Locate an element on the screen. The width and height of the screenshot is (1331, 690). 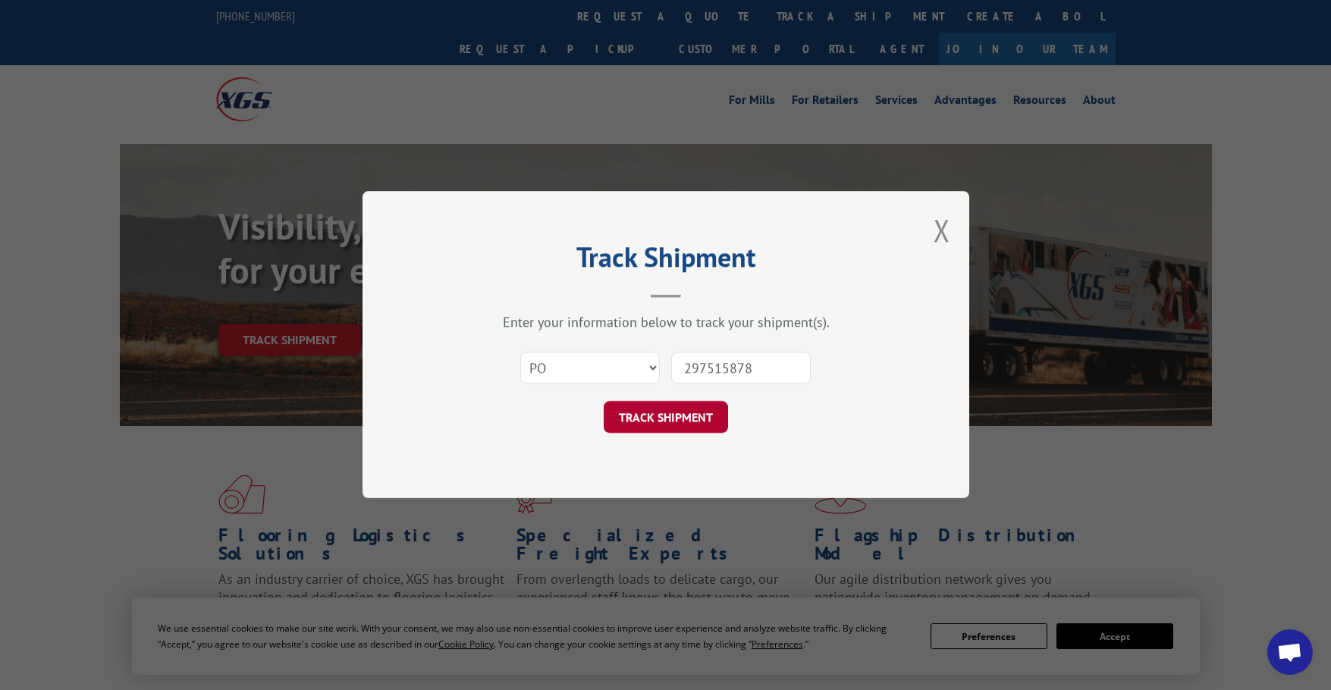
input: Number(s) is located at coordinates (741, 369).